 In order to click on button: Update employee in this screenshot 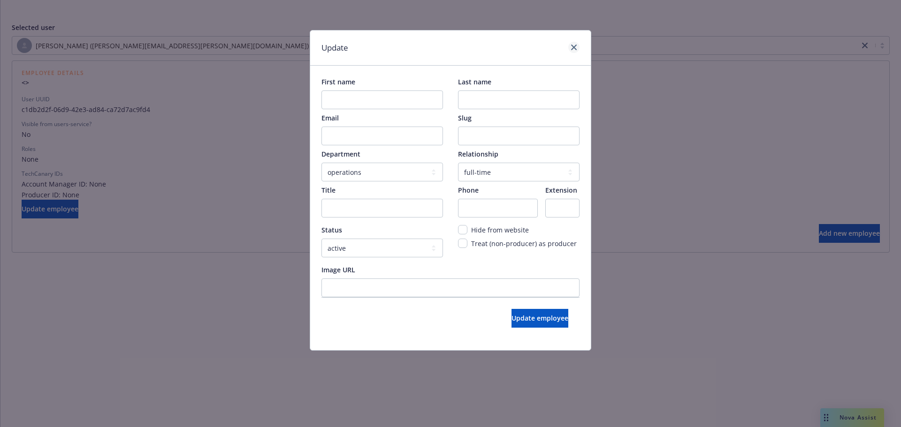, I will do `click(540, 319)`.